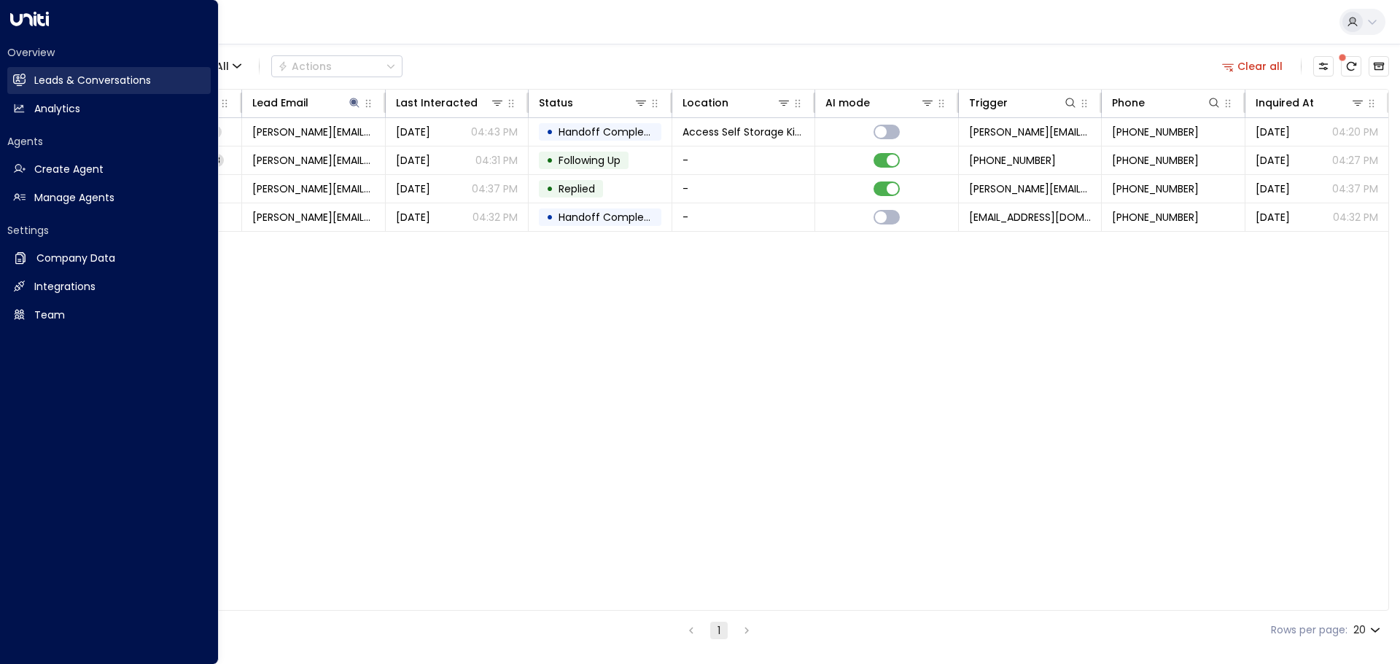  What do you see at coordinates (109, 230) in the screenshot?
I see `h2: Settings` at bounding box center [109, 230].